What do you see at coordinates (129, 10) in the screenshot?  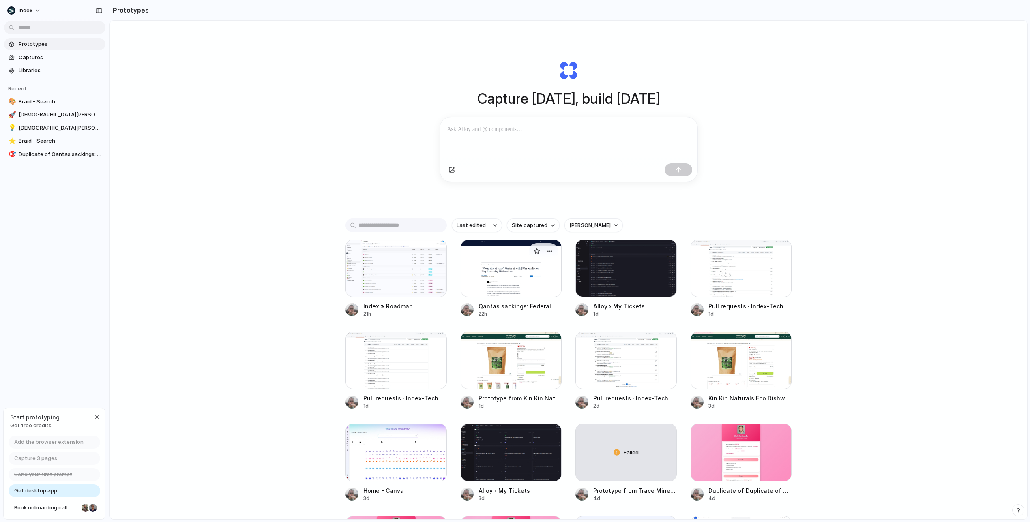 I see `h2: Prototypes` at bounding box center [129, 10].